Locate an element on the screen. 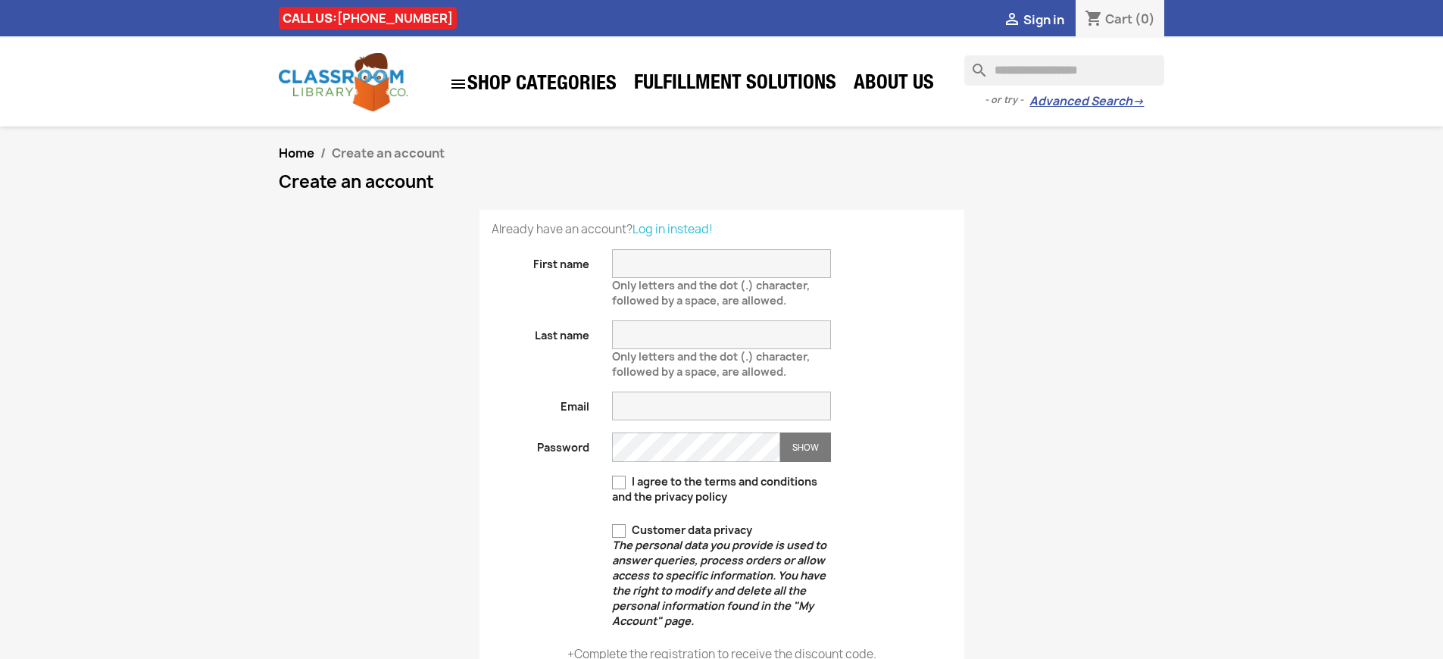 The image size is (1443, 659). a: SHOP CATEGORIES is located at coordinates (532, 84).